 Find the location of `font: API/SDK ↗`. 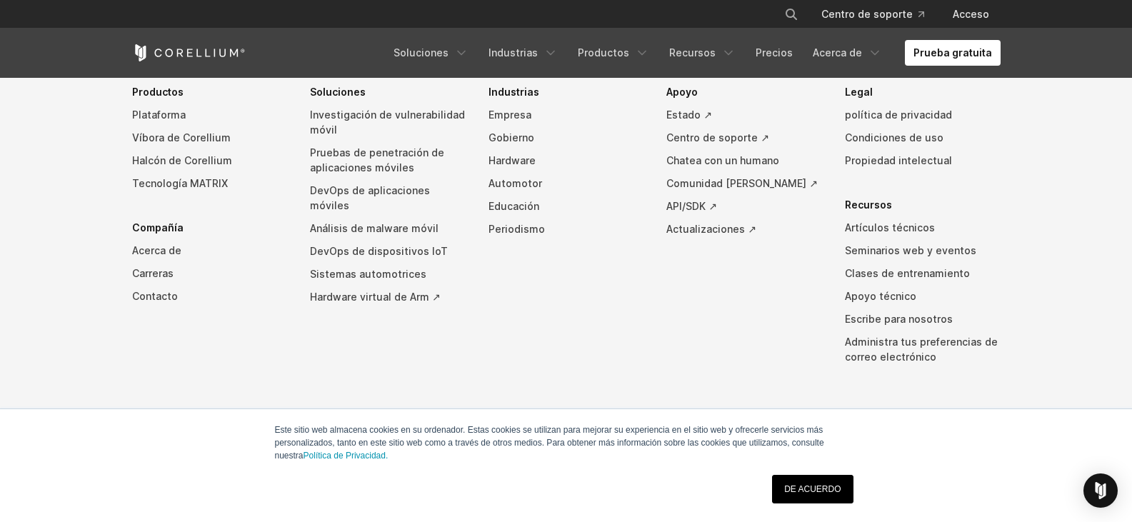

font: API/SDK ↗ is located at coordinates (691, 206).